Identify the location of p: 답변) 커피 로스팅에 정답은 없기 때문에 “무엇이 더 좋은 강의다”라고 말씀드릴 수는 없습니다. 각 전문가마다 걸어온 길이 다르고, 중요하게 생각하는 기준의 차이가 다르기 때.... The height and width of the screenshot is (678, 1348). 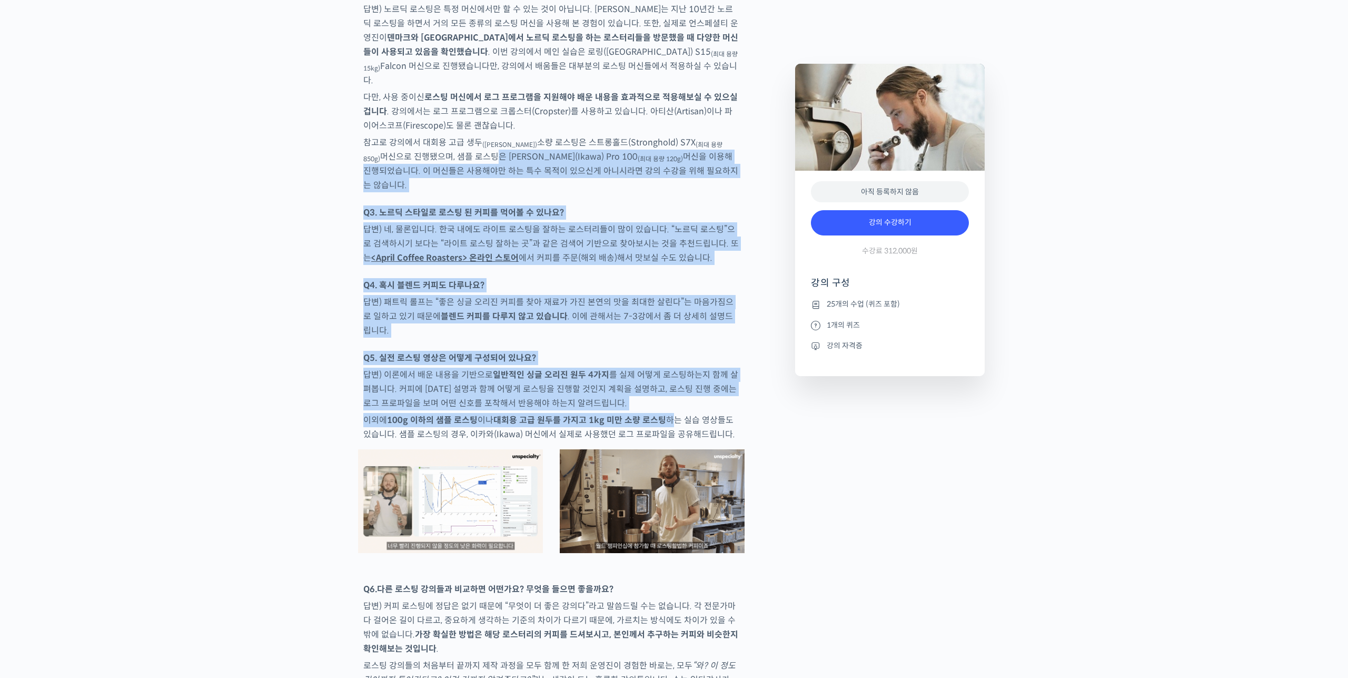
(552, 627).